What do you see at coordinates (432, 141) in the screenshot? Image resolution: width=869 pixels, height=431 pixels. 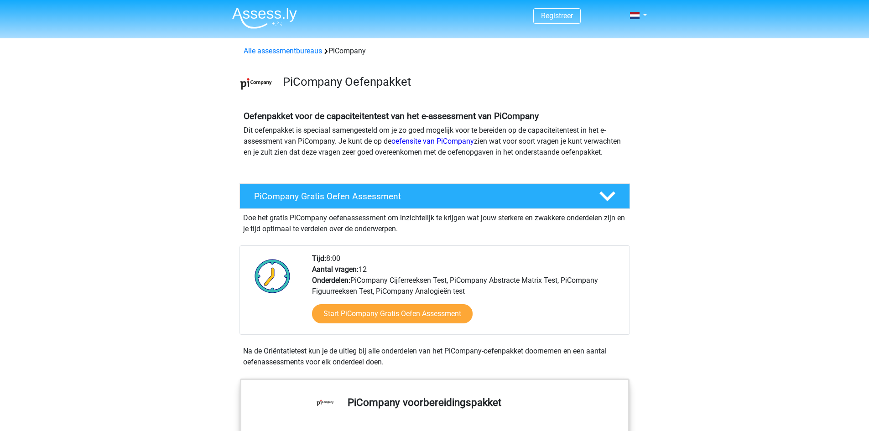 I see `a: oefensite van PiCompany` at bounding box center [432, 141].